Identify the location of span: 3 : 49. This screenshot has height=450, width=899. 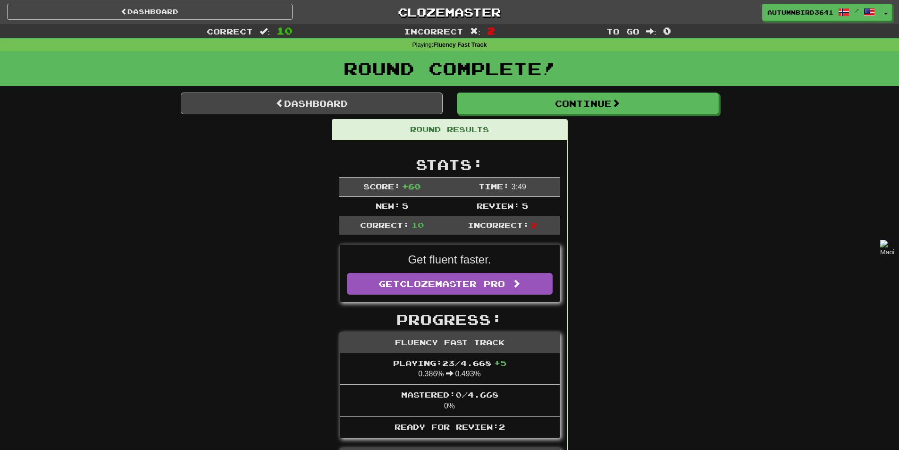
(519, 187).